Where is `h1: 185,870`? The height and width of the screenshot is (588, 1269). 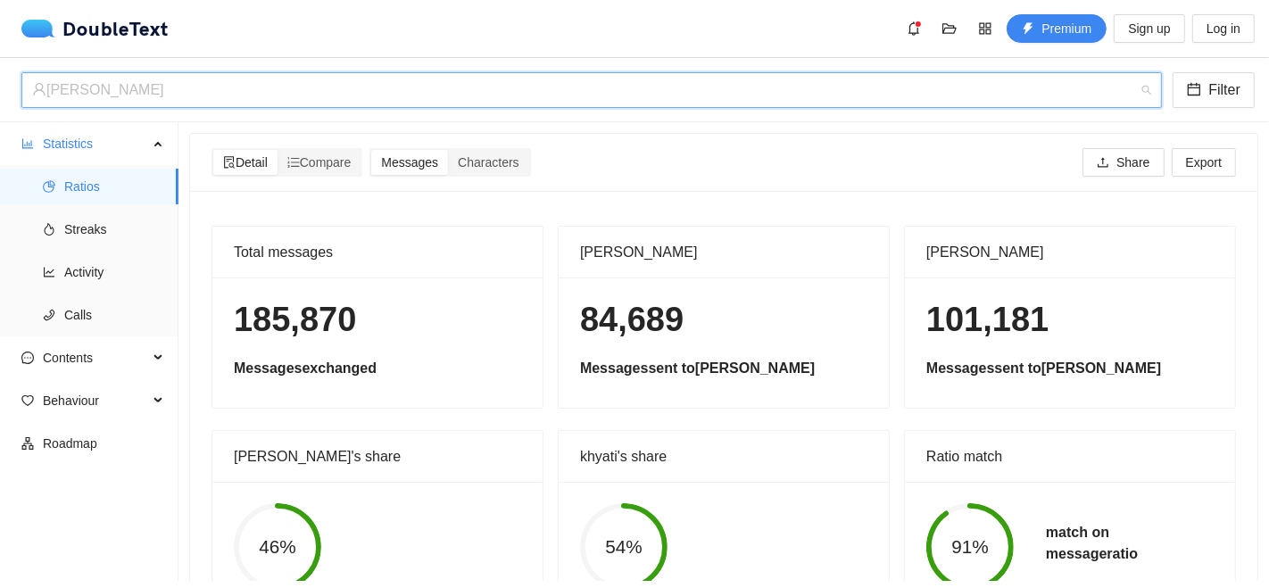 h1: 185,870 is located at coordinates (377, 319).